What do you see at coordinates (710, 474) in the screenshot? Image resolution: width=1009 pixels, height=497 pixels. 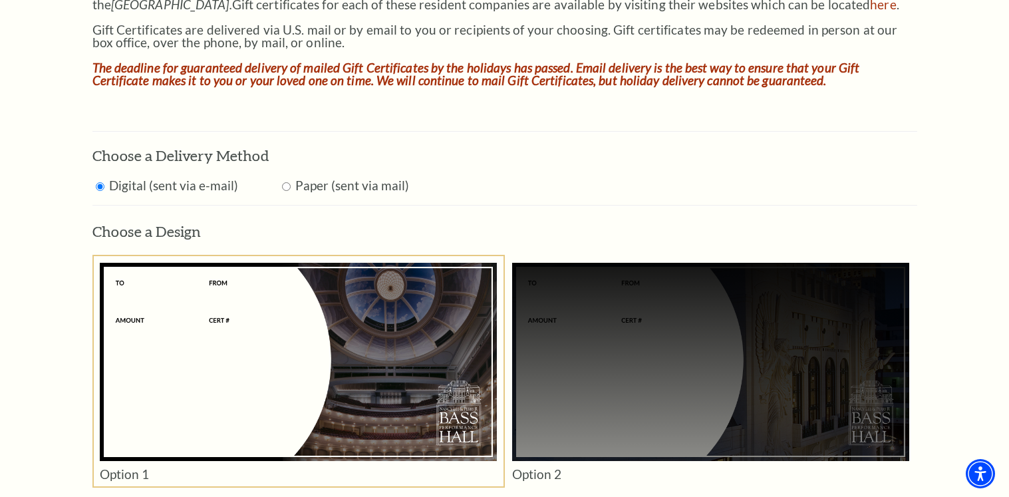 I see `p: Option 2` at bounding box center [710, 474].